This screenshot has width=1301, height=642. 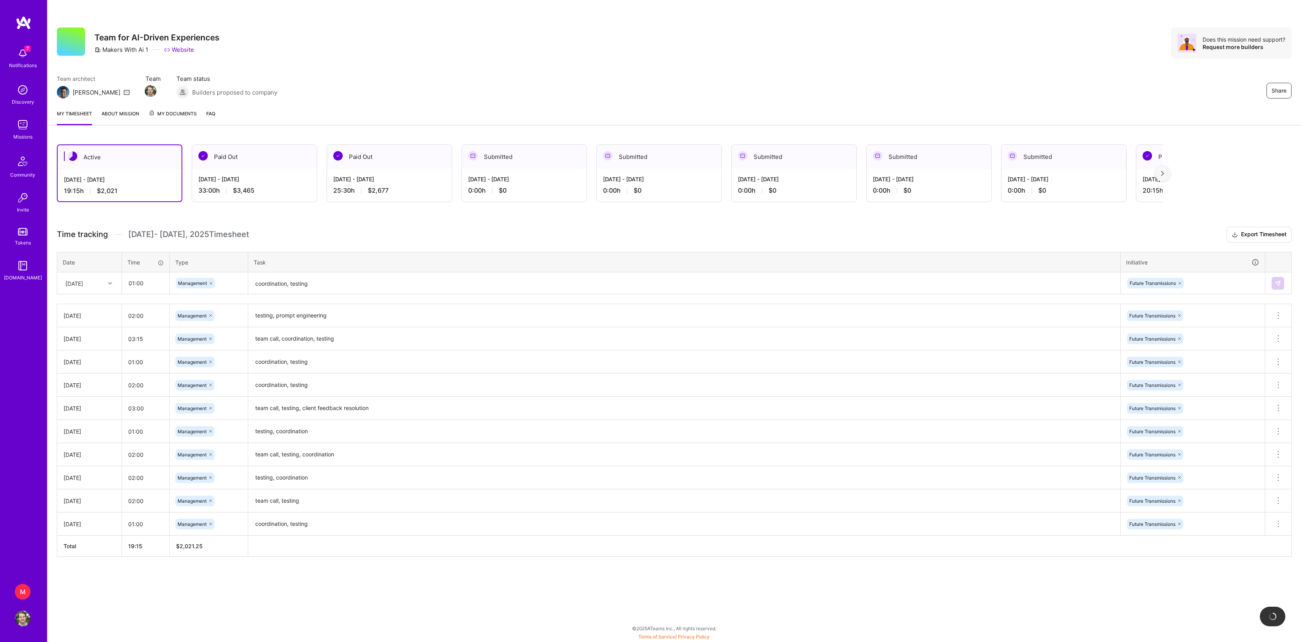 I want to click on div: 33:00 h, so click(x=255, y=190).